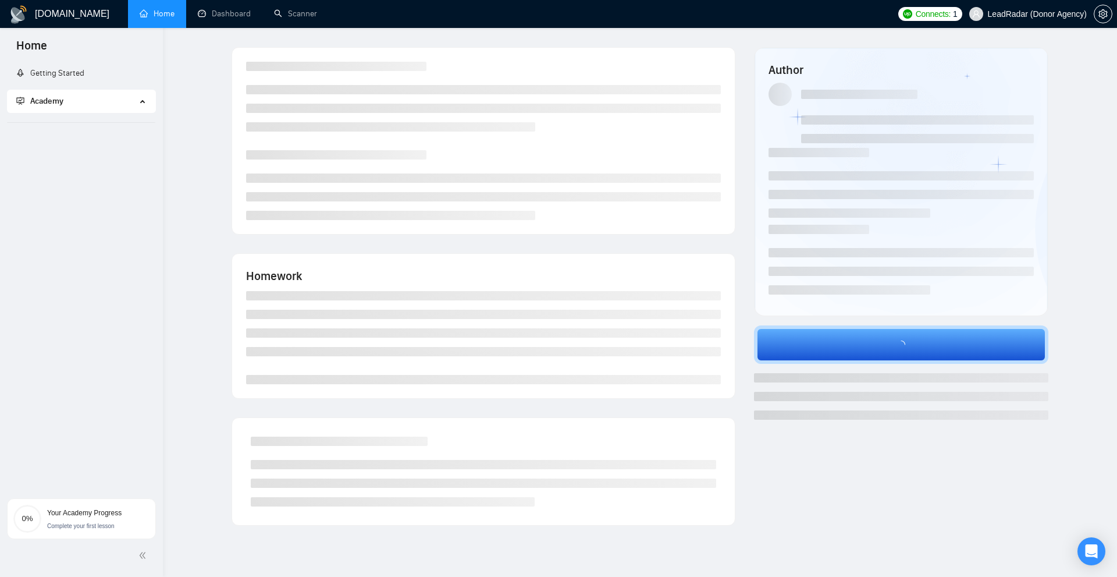  Describe the element at coordinates (484, 276) in the screenshot. I see `h4: Homework` at that location.